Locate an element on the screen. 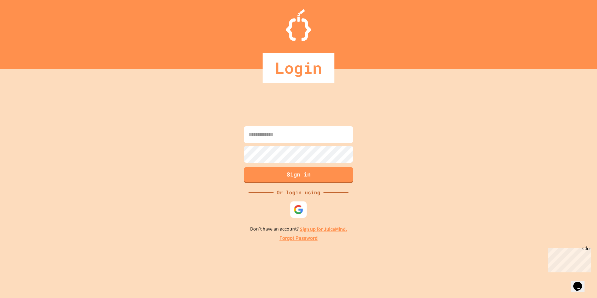 The width and height of the screenshot is (597, 298). p: Don't have an account? is located at coordinates (298, 229).